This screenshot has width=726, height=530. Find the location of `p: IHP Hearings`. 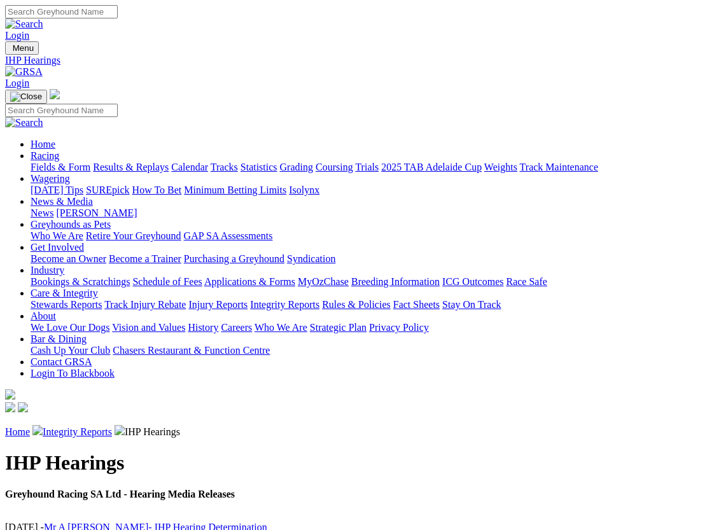

p: IHP Hearings is located at coordinates (363, 431).